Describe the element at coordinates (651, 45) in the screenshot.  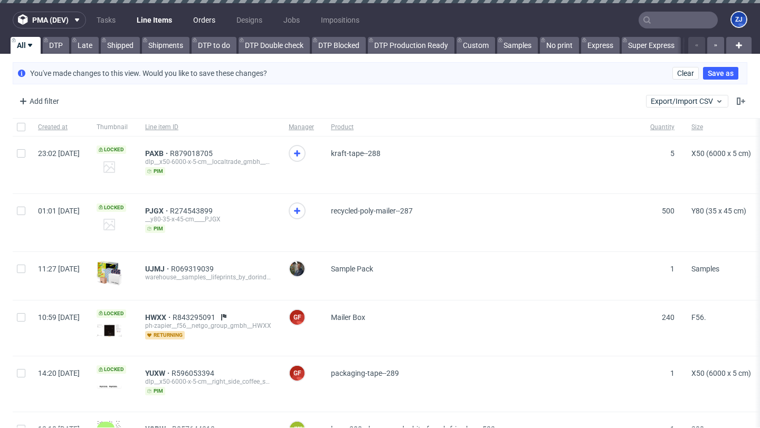
I see `a: Super Express` at that location.